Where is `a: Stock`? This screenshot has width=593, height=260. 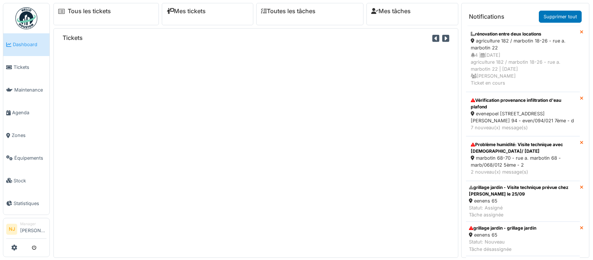 a: Stock is located at coordinates (26, 180).